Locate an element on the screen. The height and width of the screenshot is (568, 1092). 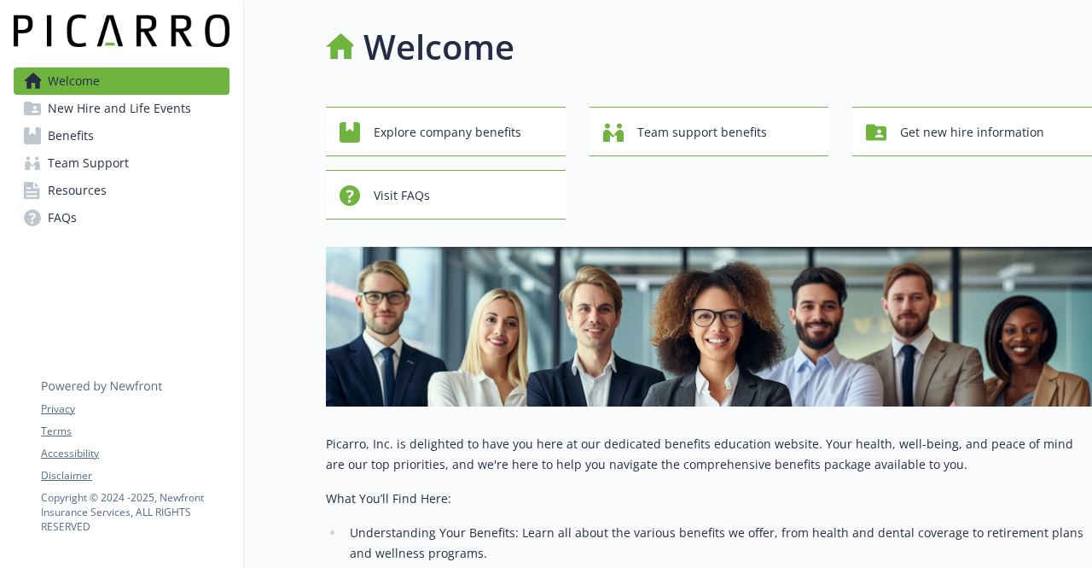
p: Picarro, Inc. is delighted to have you here at our dedicated benefits education website. Your hea... is located at coordinates (709, 454).